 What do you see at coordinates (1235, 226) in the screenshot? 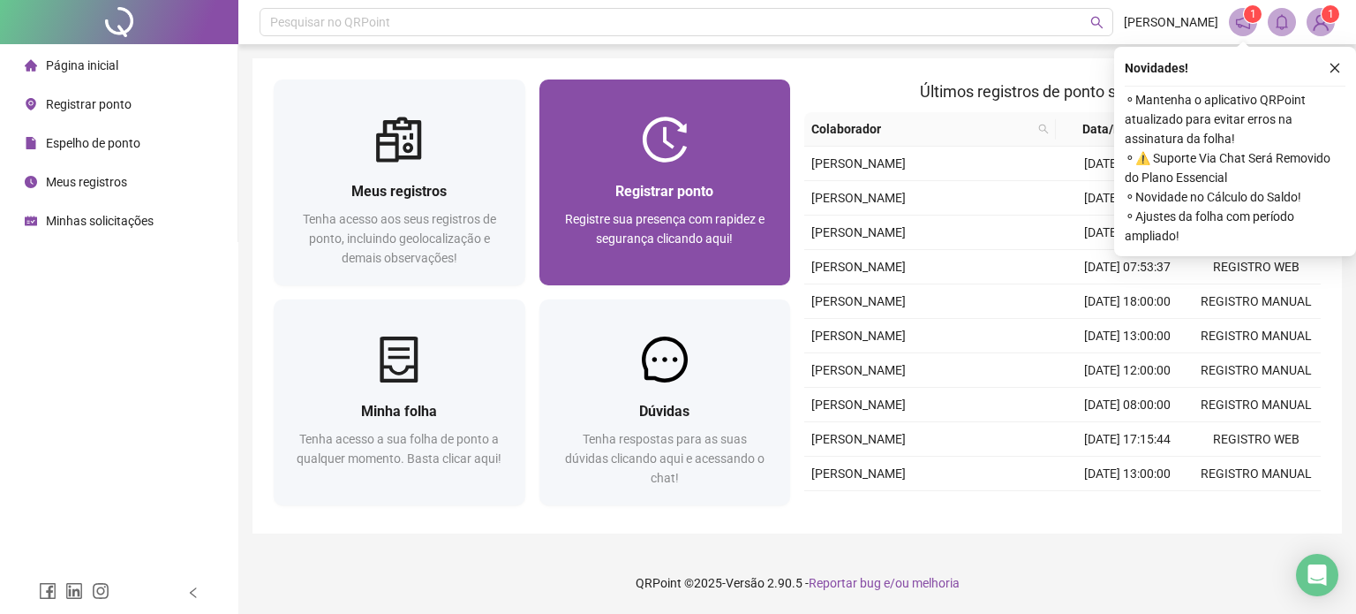
I see `span: ⚬ Ajustes da folha com período ampliado!` at bounding box center [1235, 226].